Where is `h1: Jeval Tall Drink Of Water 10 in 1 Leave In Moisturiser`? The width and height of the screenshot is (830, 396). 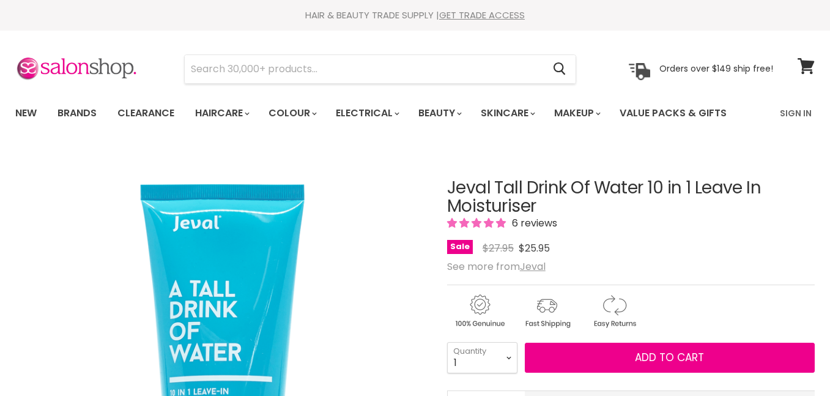
h1: Jeval Tall Drink Of Water 10 in 1 Leave In Moisturiser is located at coordinates (631, 198).